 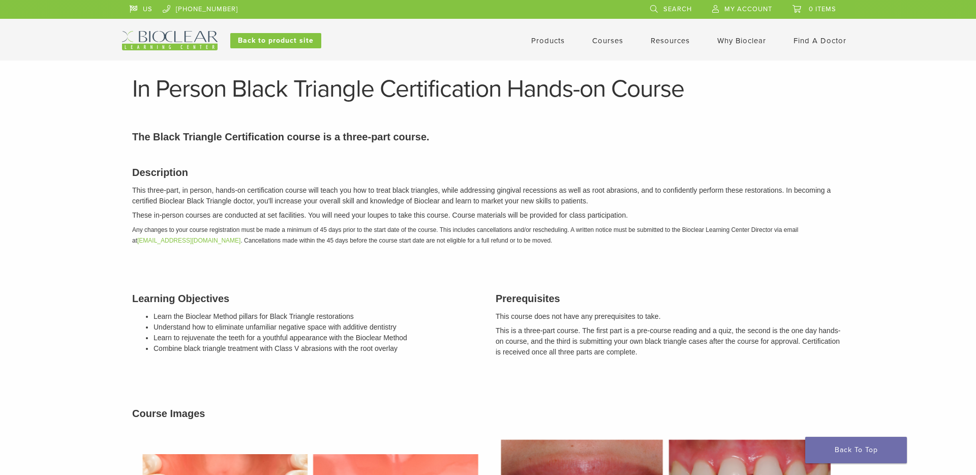 I want to click on a: Find A Doctor, so click(x=820, y=41).